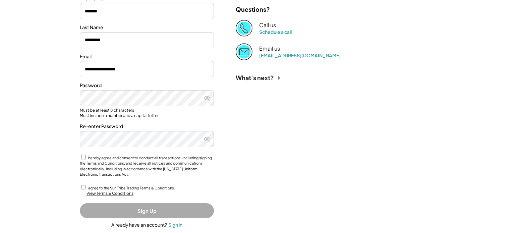 Image resolution: width=515 pixels, height=233 pixels. What do you see at coordinates (147, 57) in the screenshot?
I see `div: Email` at bounding box center [147, 57].